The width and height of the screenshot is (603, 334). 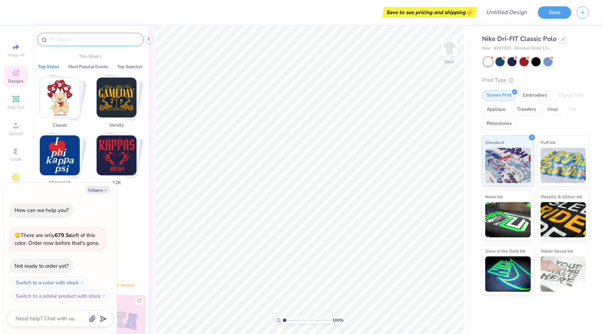 I want to click on span: Neon Ink, so click(x=494, y=197).